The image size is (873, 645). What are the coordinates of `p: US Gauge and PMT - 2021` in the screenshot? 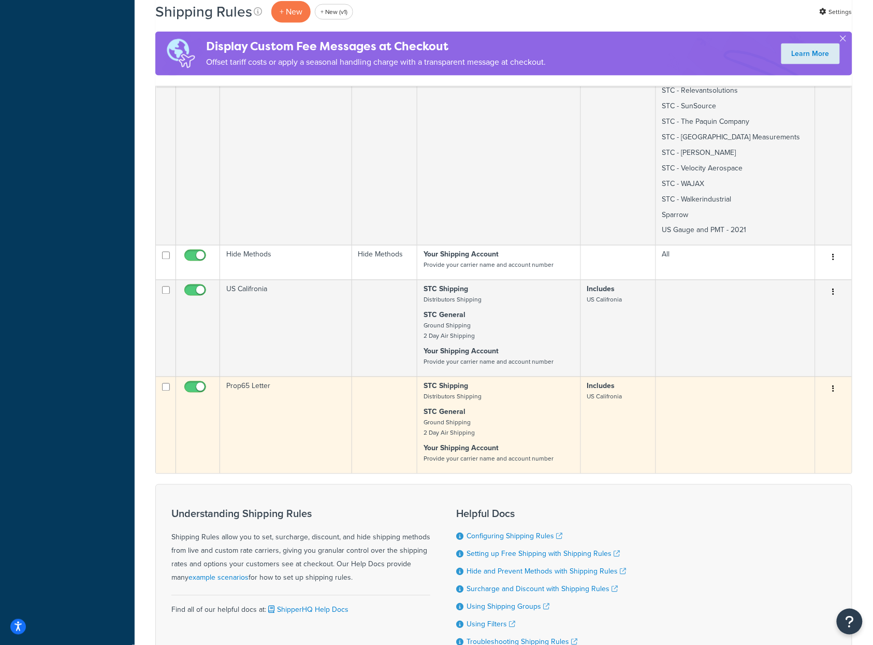 It's located at (736, 231).